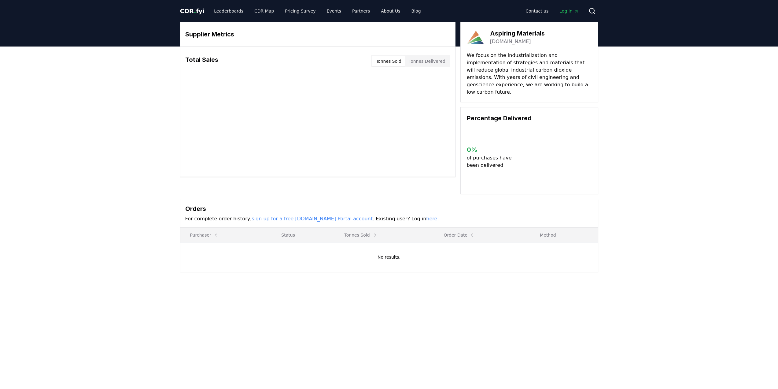 This screenshot has width=778, height=389. Describe the element at coordinates (564, 235) in the screenshot. I see `p: Method` at that location.